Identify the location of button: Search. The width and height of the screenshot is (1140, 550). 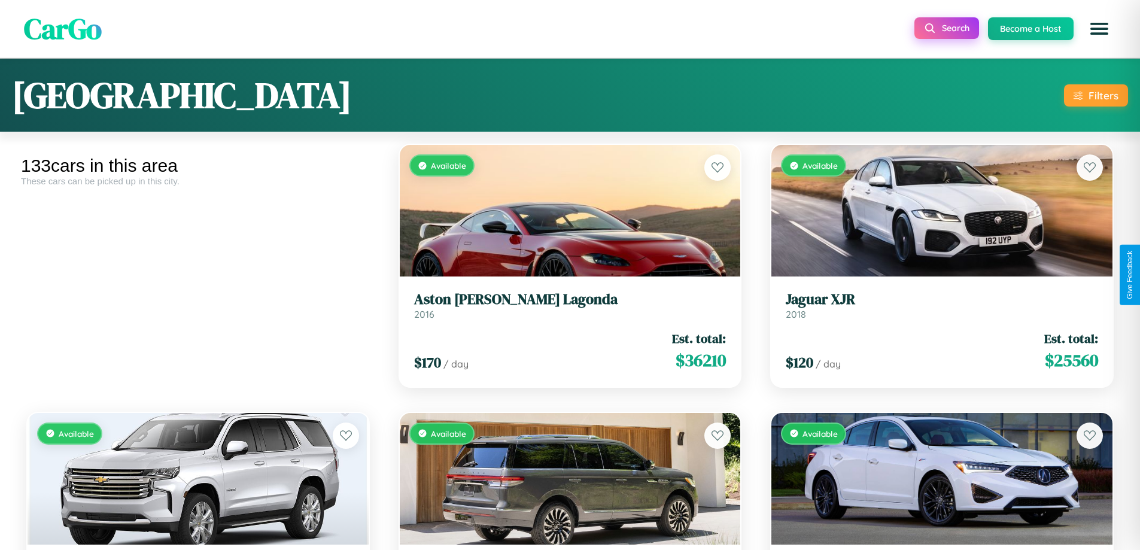
(947, 28).